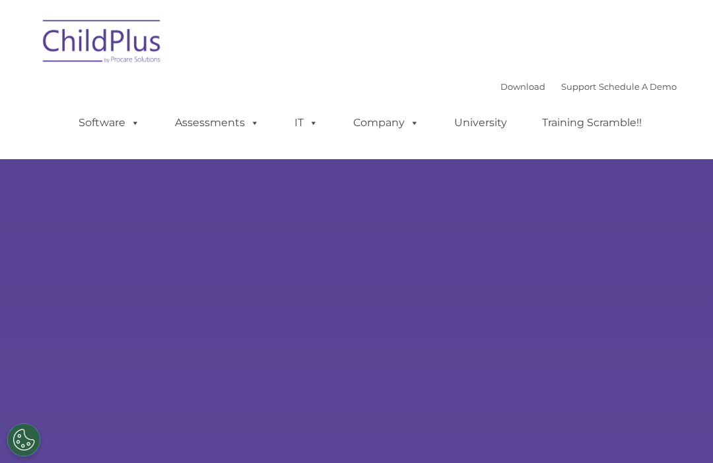 This screenshot has width=713, height=463. Describe the element at coordinates (638, 86) in the screenshot. I see `a: Schedule A Demo` at that location.